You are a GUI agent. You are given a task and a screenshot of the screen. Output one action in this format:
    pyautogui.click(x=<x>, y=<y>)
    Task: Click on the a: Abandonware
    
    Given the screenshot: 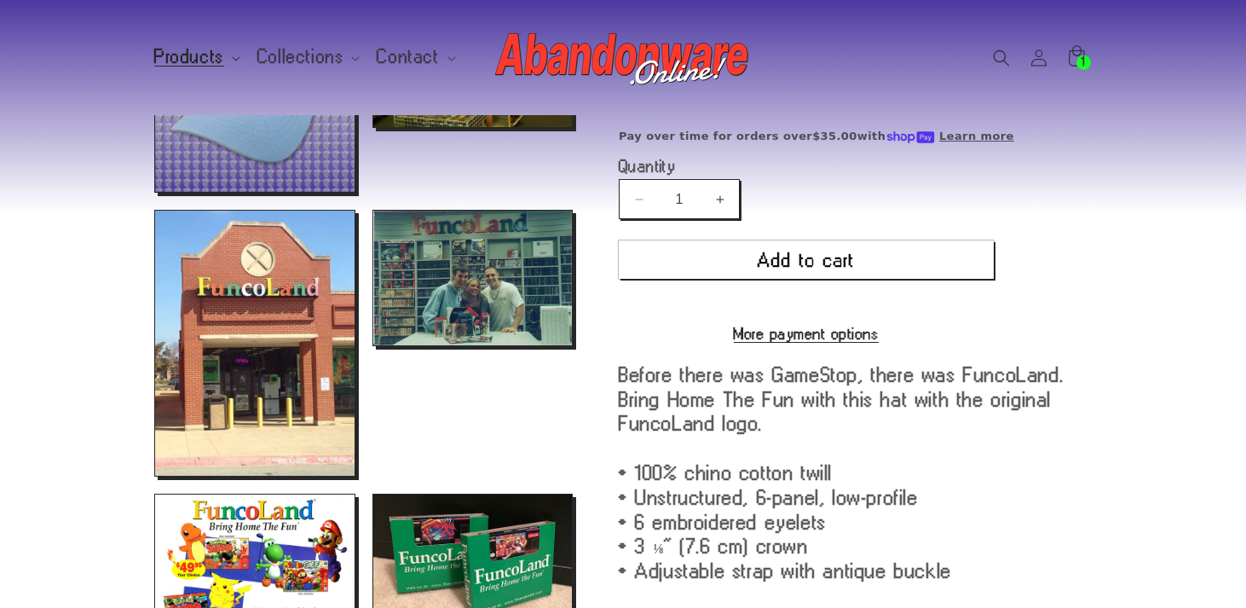 What is the action you would take?
    pyautogui.click(x=623, y=57)
    